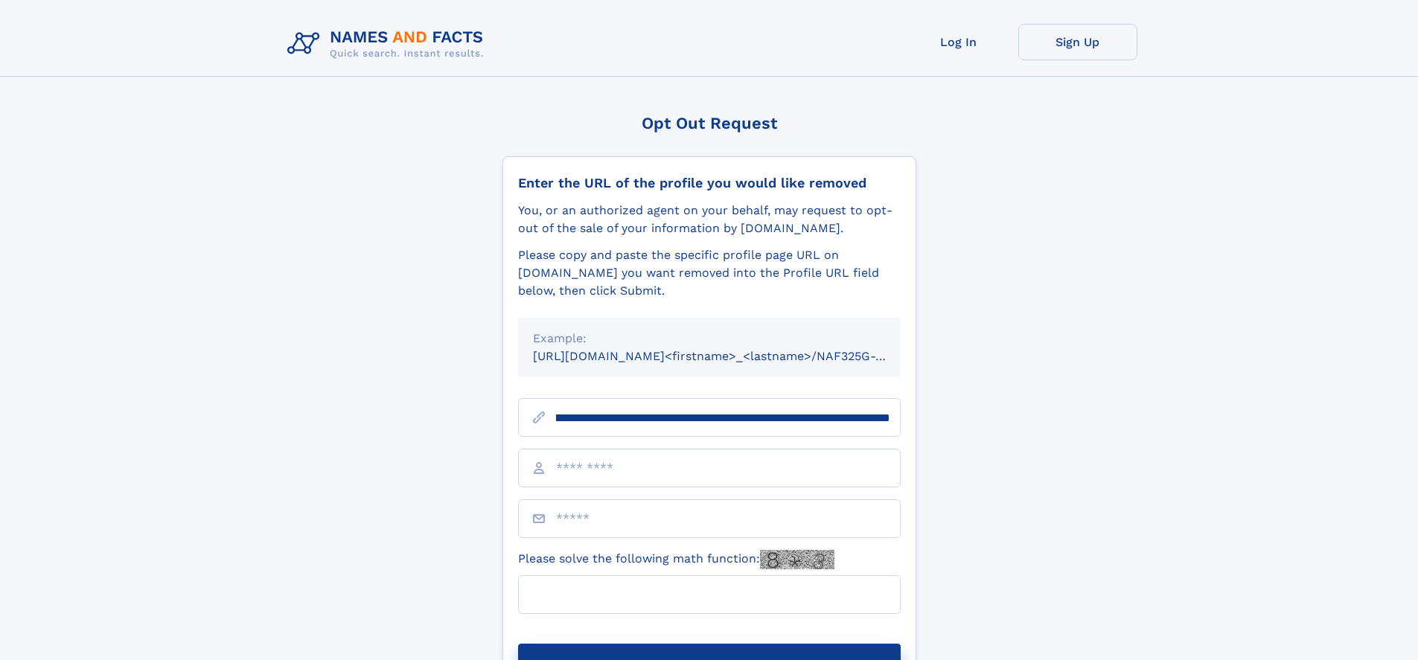 The height and width of the screenshot is (660, 1418). Describe the element at coordinates (676, 560) in the screenshot. I see `label: Please solve the following math function:` at that location.